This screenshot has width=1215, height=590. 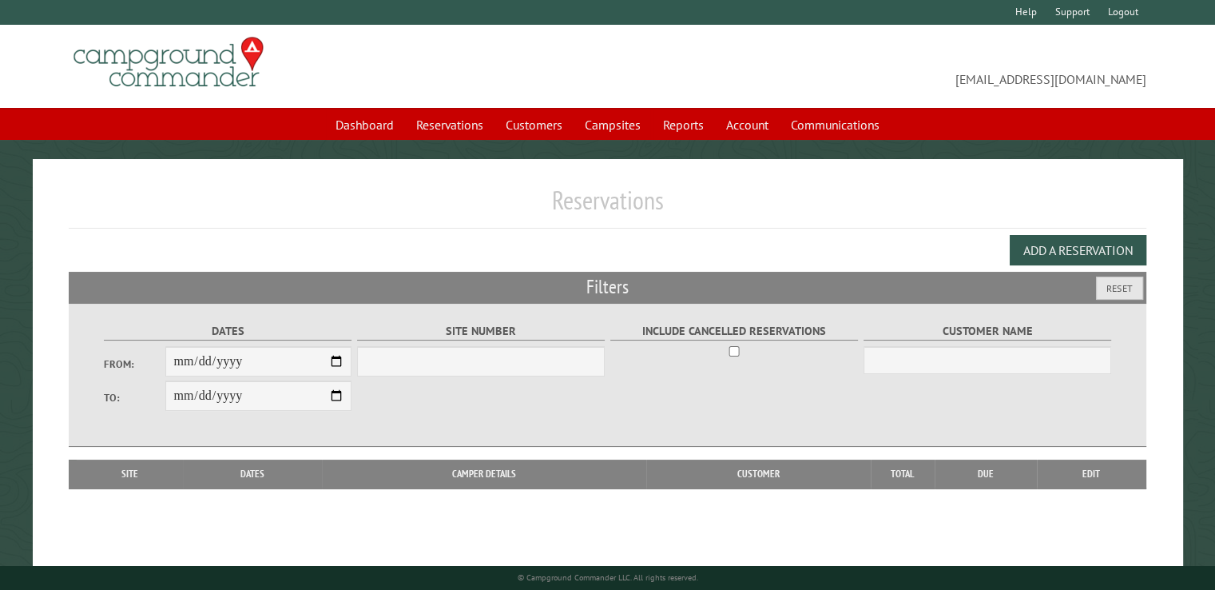 What do you see at coordinates (986, 474) in the screenshot?
I see `th: Due` at bounding box center [986, 474].